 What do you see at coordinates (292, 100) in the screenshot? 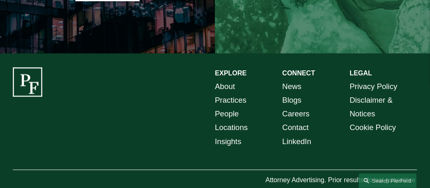
I see `a: Blogs` at bounding box center [292, 100].